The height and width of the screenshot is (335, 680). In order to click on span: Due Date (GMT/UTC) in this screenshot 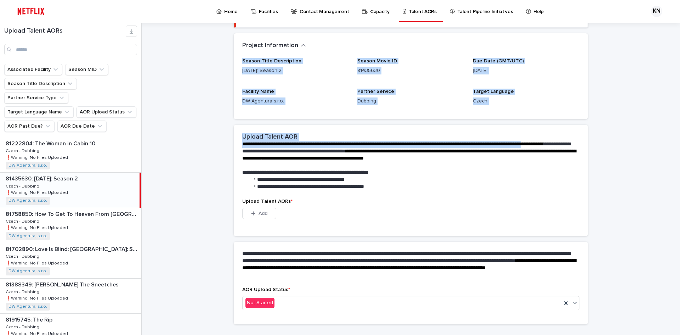, I will do `click(499, 61)`.